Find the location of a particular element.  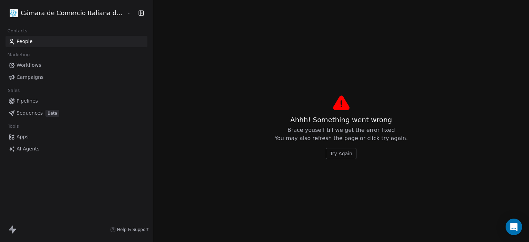

span: Sales is located at coordinates (14, 91).